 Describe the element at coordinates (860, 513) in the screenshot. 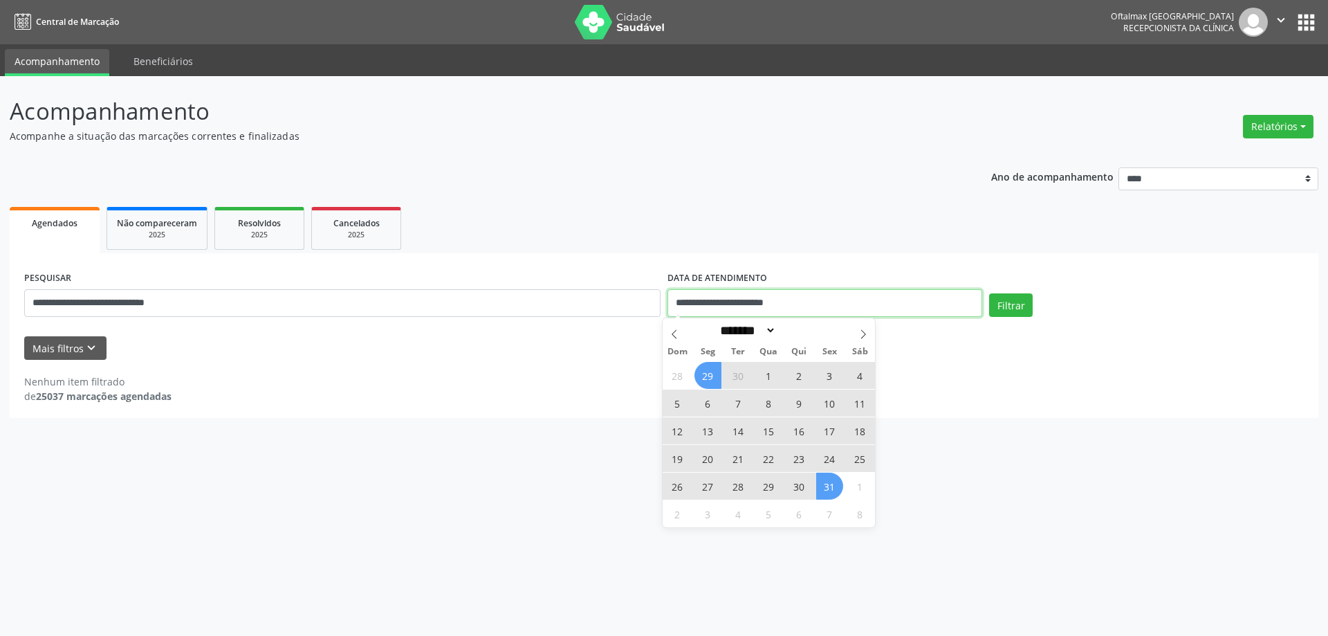

I see `span: Novembro 8, 2025` at that location.